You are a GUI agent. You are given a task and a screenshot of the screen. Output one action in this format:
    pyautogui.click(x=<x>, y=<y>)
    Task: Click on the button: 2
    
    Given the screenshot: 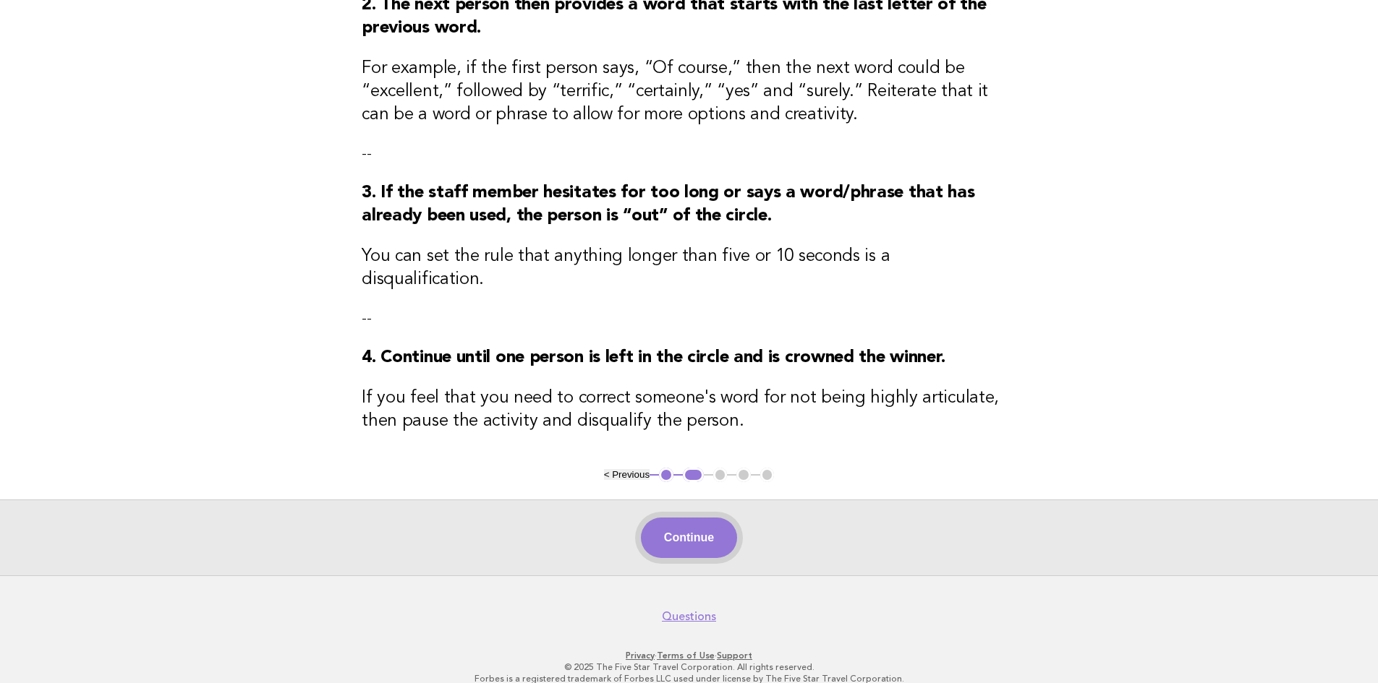 What is the action you would take?
    pyautogui.click(x=693, y=475)
    